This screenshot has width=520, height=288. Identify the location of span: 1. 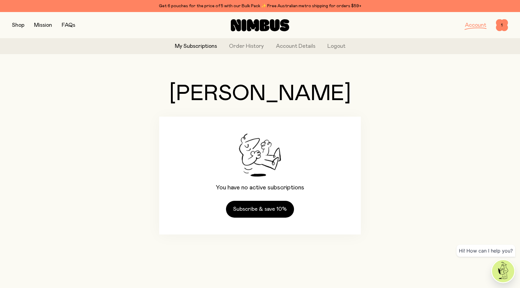
(502, 25).